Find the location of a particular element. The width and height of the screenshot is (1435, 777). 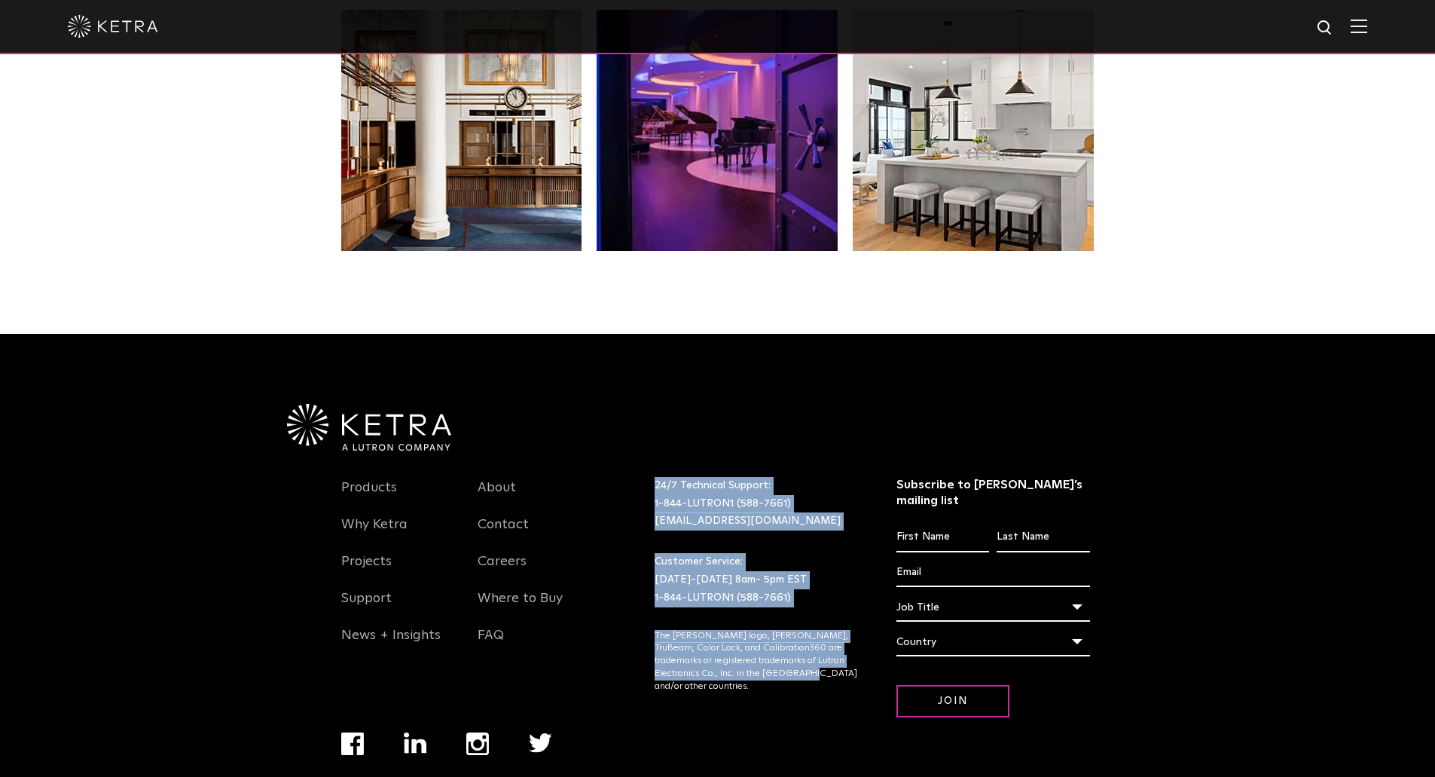

img: twitter is located at coordinates (540, 743).